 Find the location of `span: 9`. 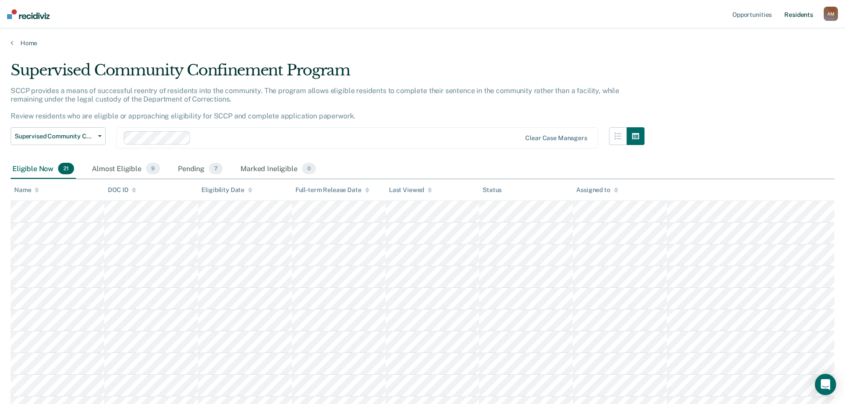

span: 9 is located at coordinates (153, 169).